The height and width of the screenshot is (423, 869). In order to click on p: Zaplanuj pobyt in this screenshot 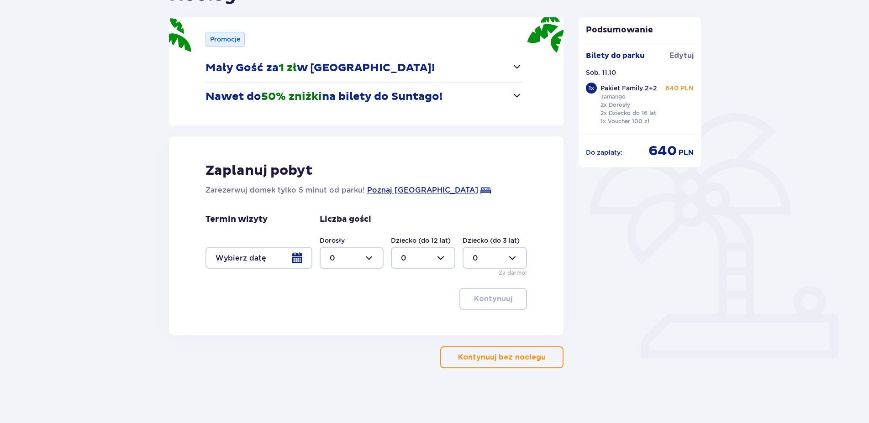, I will do `click(259, 171)`.